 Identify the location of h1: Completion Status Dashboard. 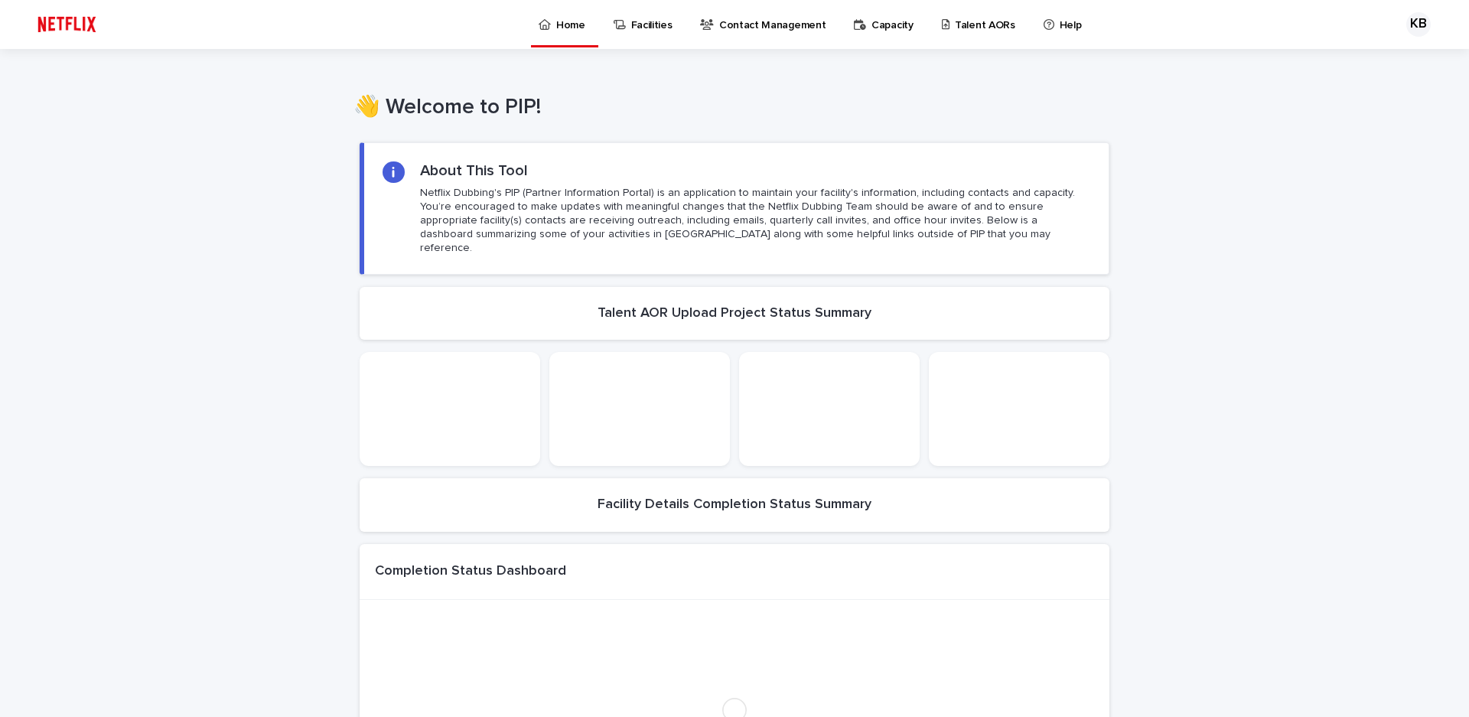
(471, 572).